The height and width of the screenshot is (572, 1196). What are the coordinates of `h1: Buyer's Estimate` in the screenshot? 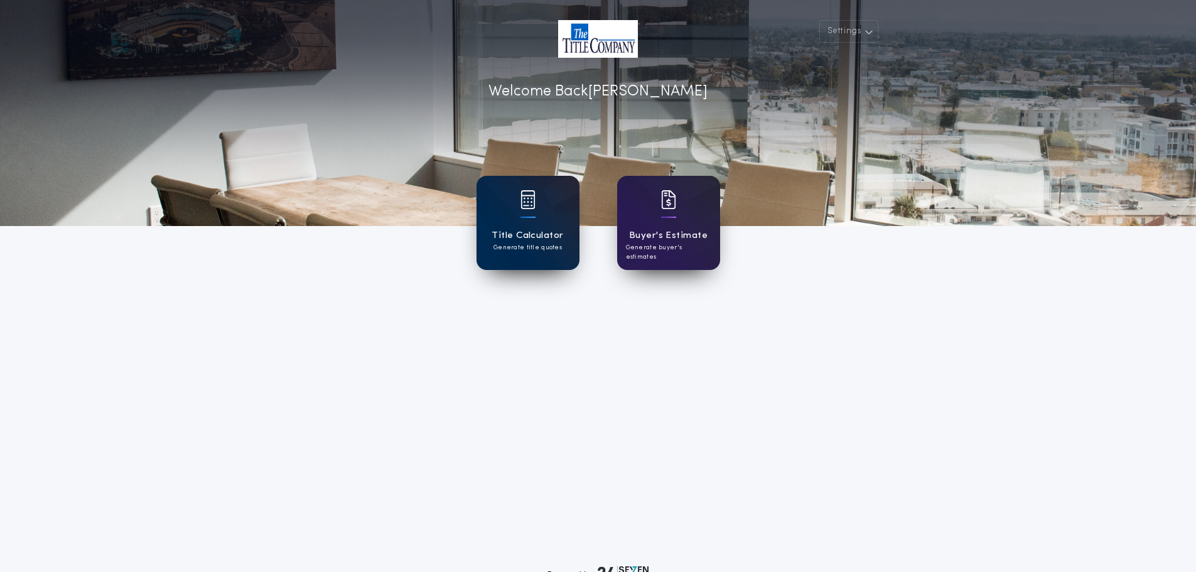 It's located at (668, 235).